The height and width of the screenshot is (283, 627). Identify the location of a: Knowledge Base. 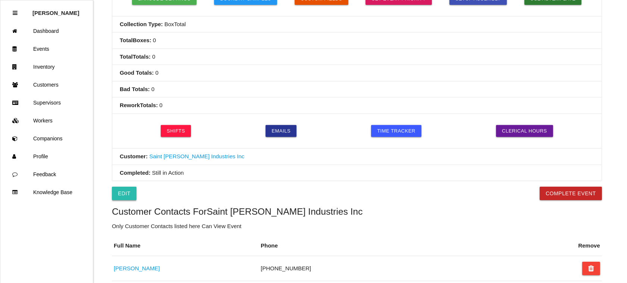
(47, 192).